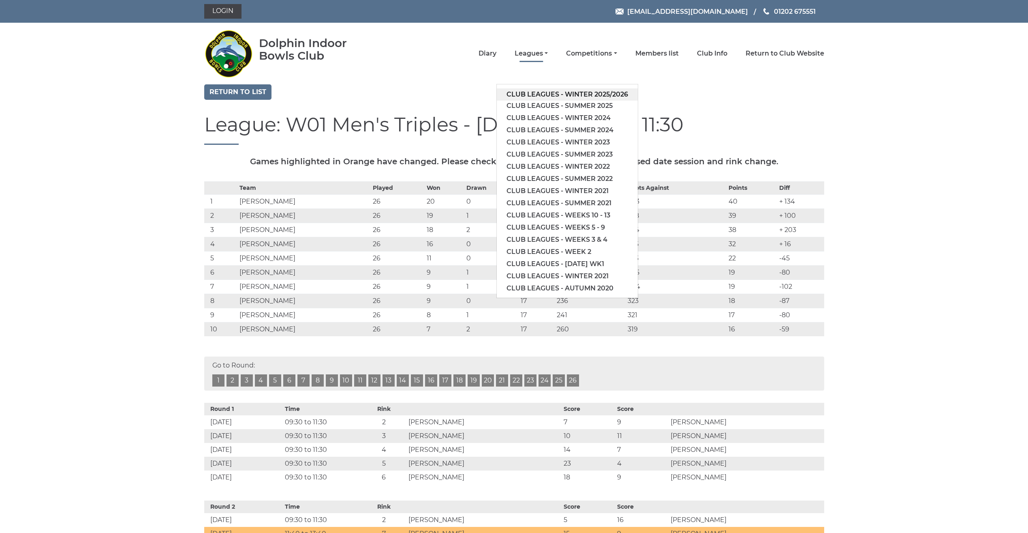 This screenshot has width=1028, height=533. What do you see at coordinates (445, 380) in the screenshot?
I see `a: 17` at bounding box center [445, 380].